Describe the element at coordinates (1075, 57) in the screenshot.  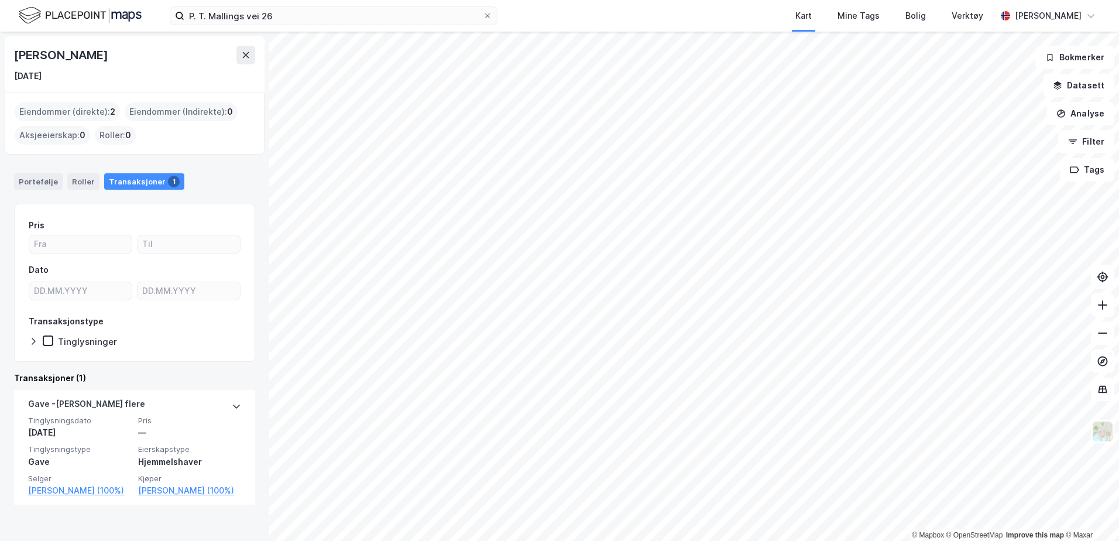
I see `button: Bokmerker` at that location.